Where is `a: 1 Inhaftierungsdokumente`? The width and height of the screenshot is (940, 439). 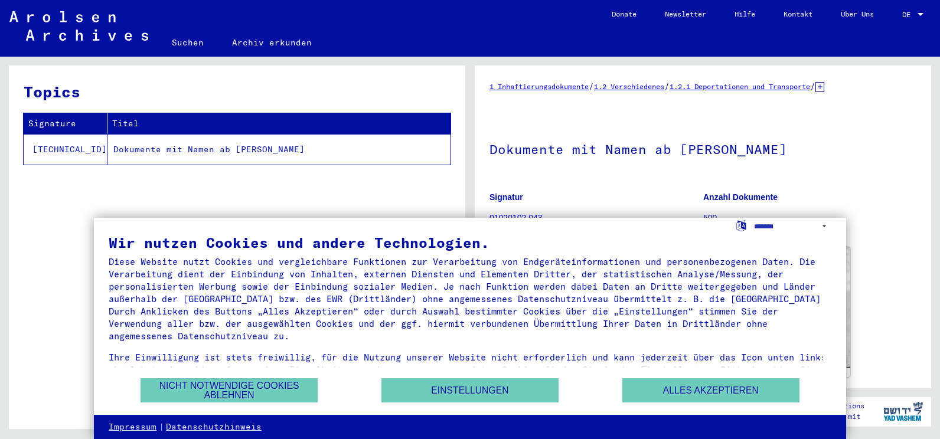
a: 1 Inhaftierungsdokumente is located at coordinates (539, 86).